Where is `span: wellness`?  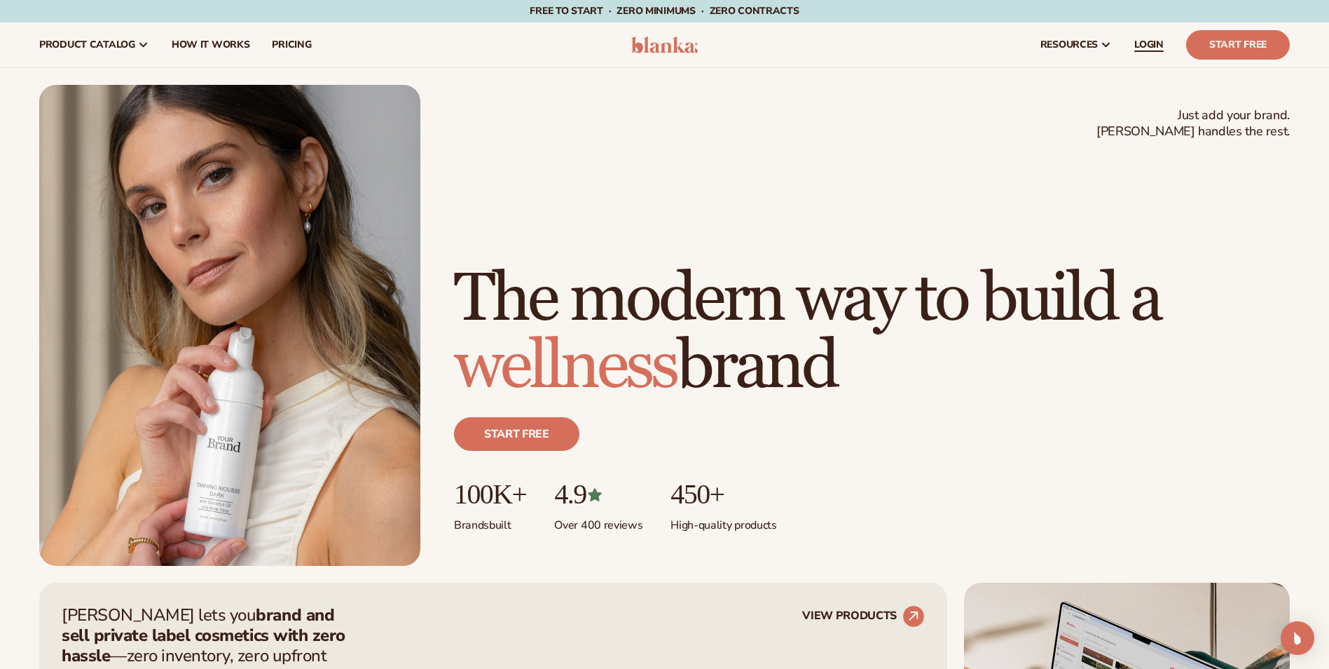
span: wellness is located at coordinates (566, 366).